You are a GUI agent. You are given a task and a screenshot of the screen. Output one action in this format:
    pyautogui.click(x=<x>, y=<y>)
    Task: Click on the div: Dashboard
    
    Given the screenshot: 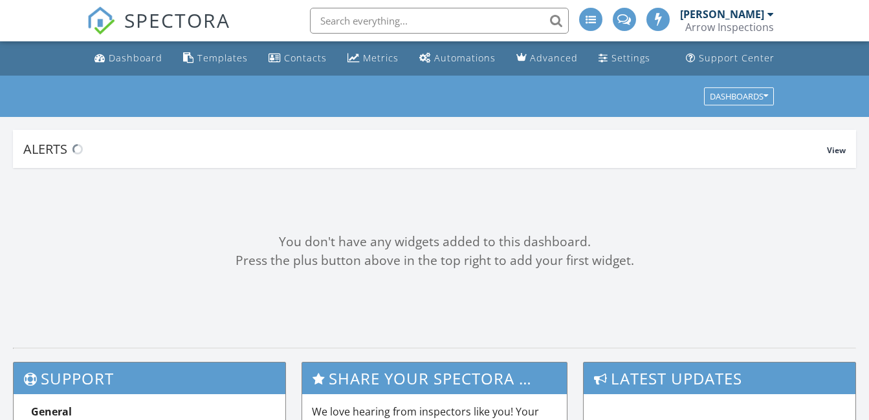 What is the action you would take?
    pyautogui.click(x=135, y=58)
    